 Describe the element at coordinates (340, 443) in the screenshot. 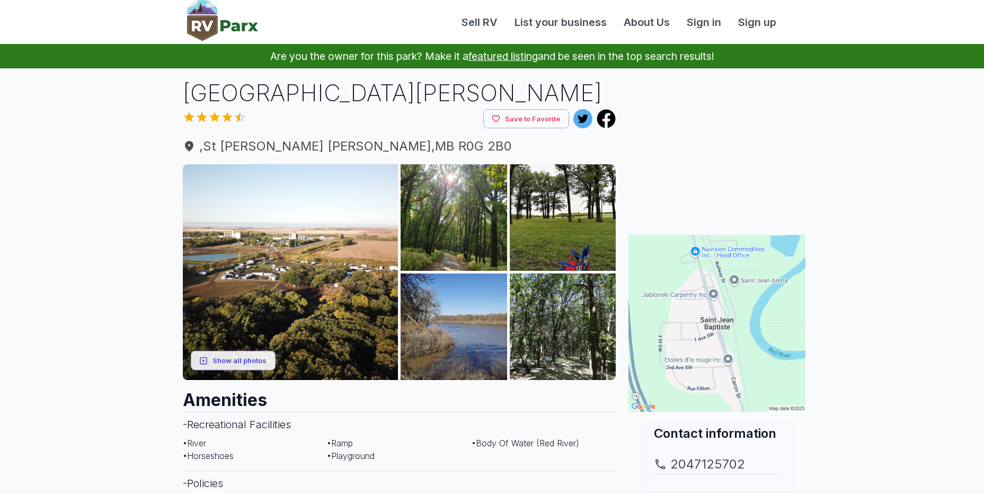

I see `span: • Ramp` at that location.